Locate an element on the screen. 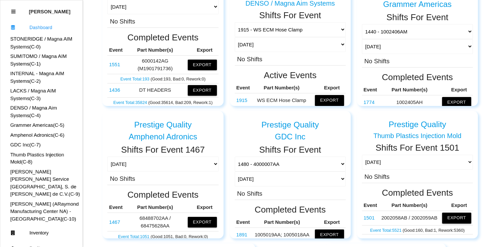 The image size is (501, 247). a: LACKS / Magna AIM Systems(C-3) is located at coordinates (33, 94).